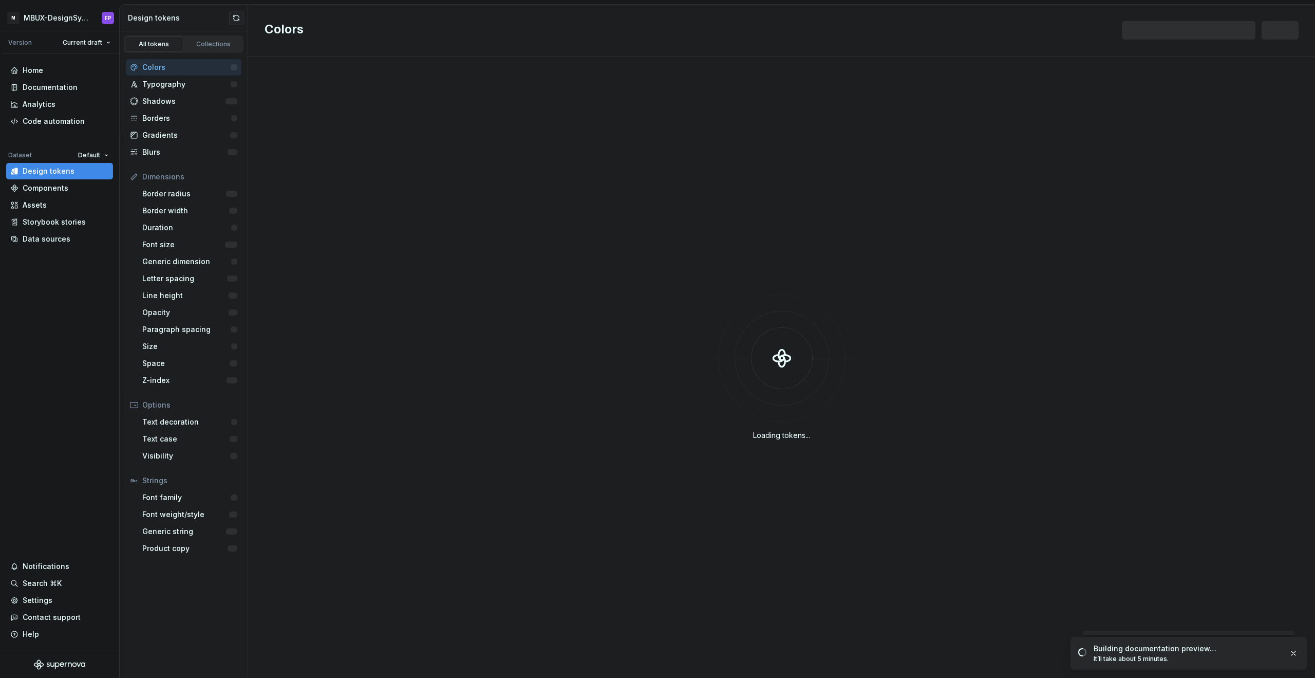  Describe the element at coordinates (183, 245) in the screenshot. I see `div: Font size` at that location.